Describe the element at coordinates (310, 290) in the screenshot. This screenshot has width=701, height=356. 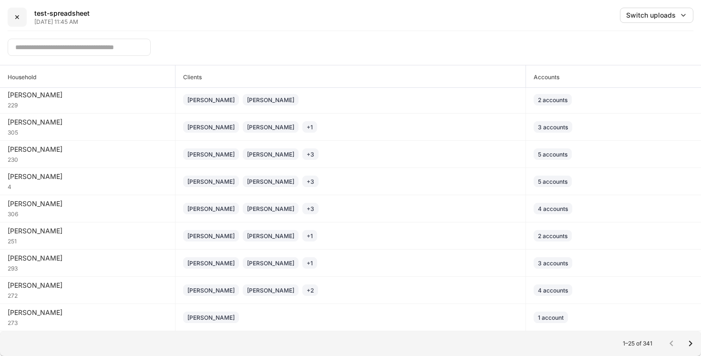
I see `div: + 2` at that location.